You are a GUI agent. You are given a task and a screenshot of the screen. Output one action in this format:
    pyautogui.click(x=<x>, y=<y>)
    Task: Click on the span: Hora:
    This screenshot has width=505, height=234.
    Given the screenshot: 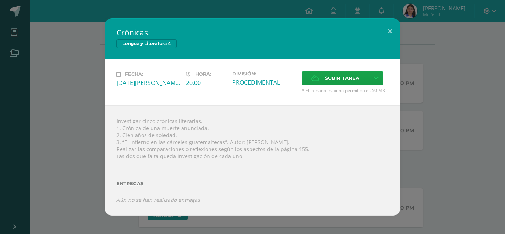 What is the action you would take?
    pyautogui.click(x=203, y=74)
    